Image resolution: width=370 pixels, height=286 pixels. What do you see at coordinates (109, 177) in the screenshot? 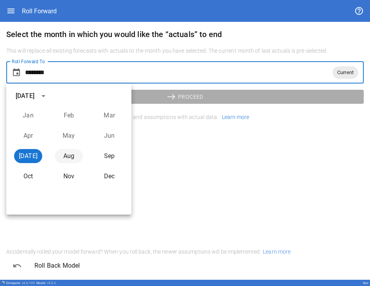
I see `button: December` at bounding box center [109, 177].